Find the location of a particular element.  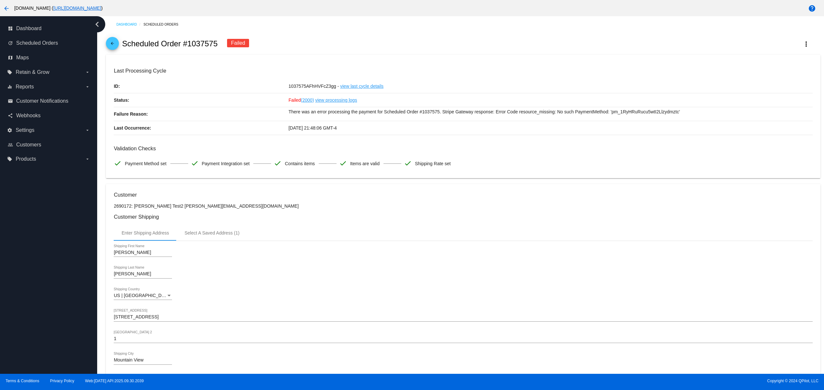

span: Dashboard is located at coordinates (29, 29).